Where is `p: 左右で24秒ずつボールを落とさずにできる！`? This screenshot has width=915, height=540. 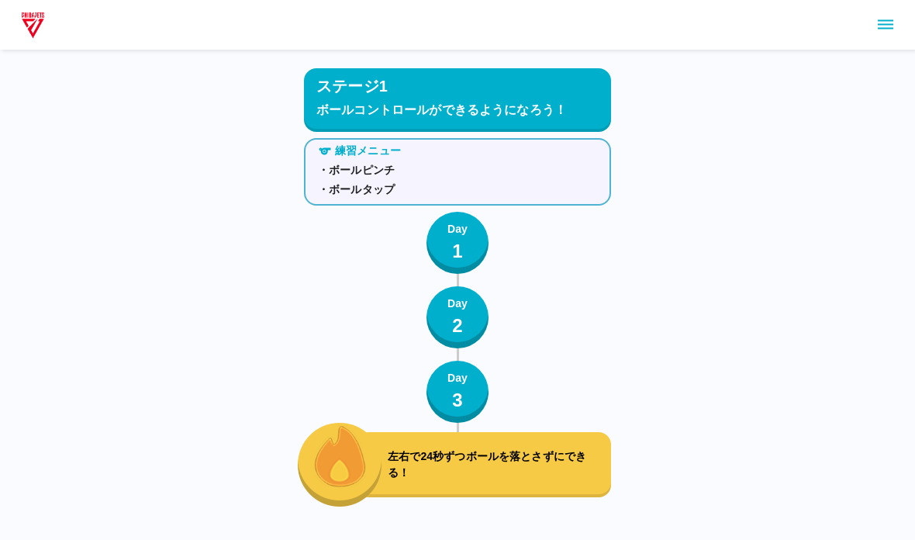
p: 左右で24秒ずつボールを落とさずにできる！ is located at coordinates (496, 464).